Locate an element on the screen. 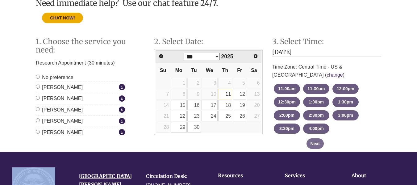  a: 12 is located at coordinates (239, 94).